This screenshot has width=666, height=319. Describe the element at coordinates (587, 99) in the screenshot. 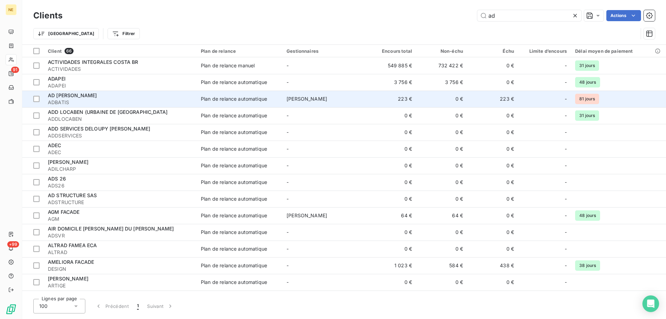

I see `span: 81 jours` at that location.